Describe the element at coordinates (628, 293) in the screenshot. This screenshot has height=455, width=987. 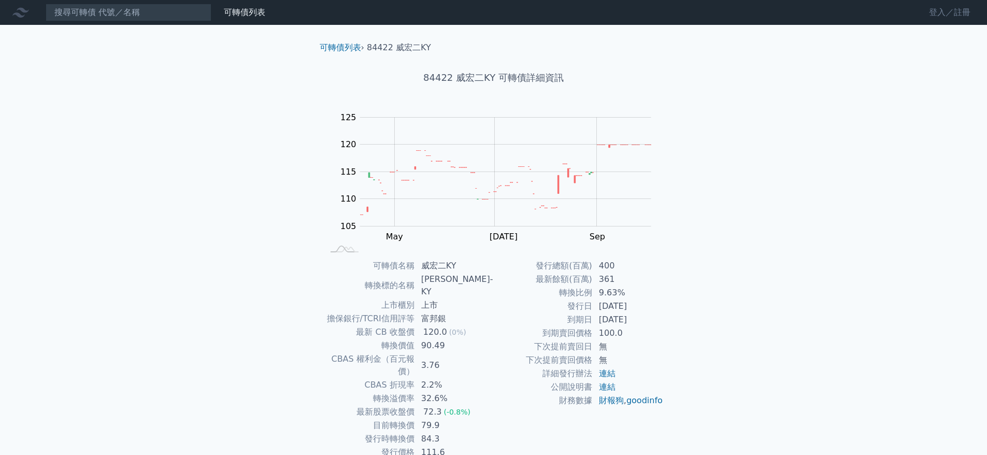
I see `td: 9.63%` at that location.